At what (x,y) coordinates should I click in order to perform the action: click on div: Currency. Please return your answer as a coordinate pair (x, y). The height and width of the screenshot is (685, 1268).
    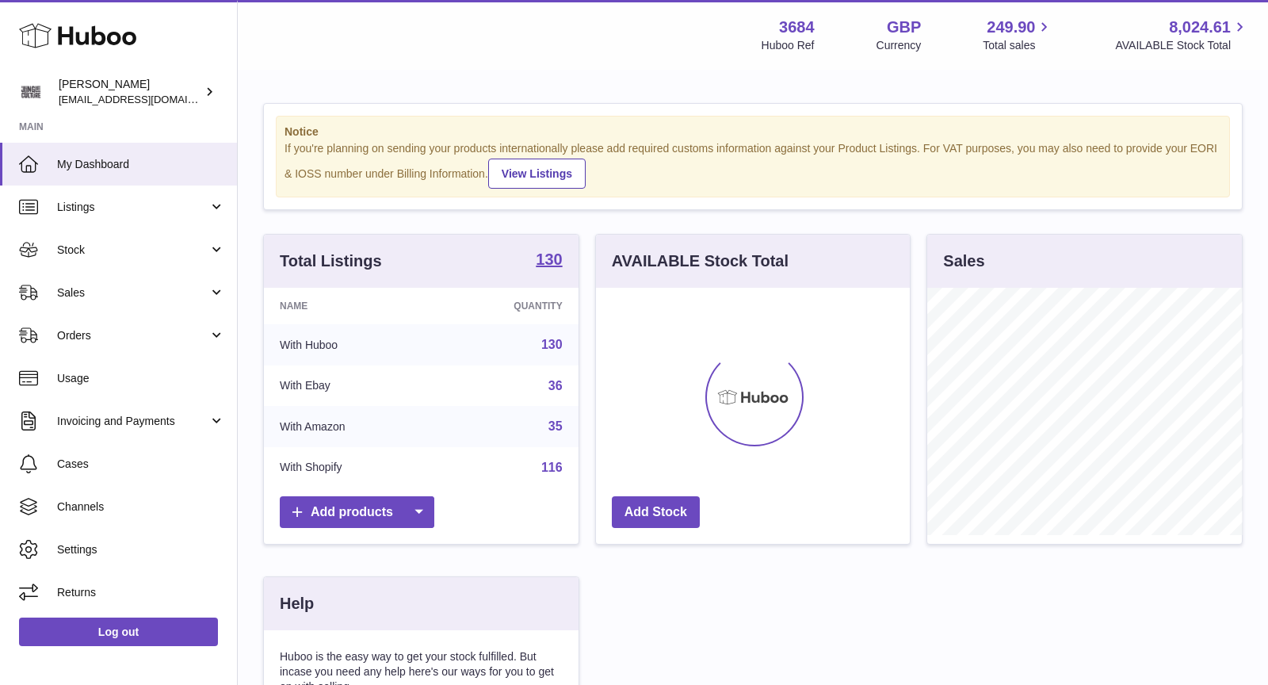
    Looking at the image, I should click on (899, 45).